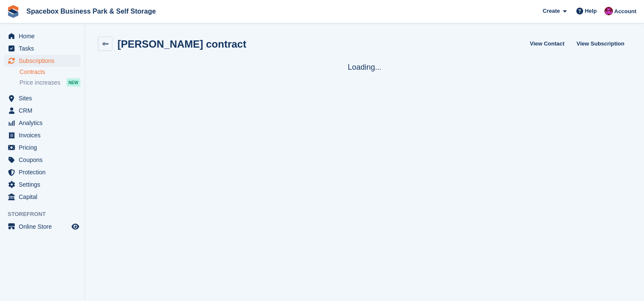 The width and height of the screenshot is (644, 301). What do you see at coordinates (44, 61) in the screenshot?
I see `span: Subscriptions` at bounding box center [44, 61].